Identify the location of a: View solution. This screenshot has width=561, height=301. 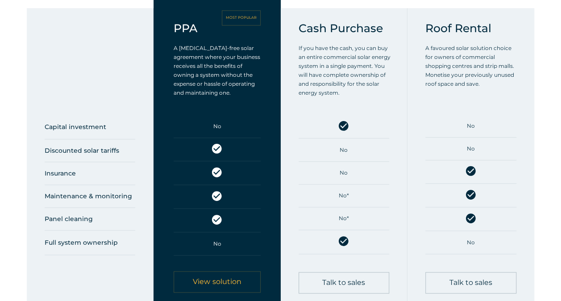
(217, 282).